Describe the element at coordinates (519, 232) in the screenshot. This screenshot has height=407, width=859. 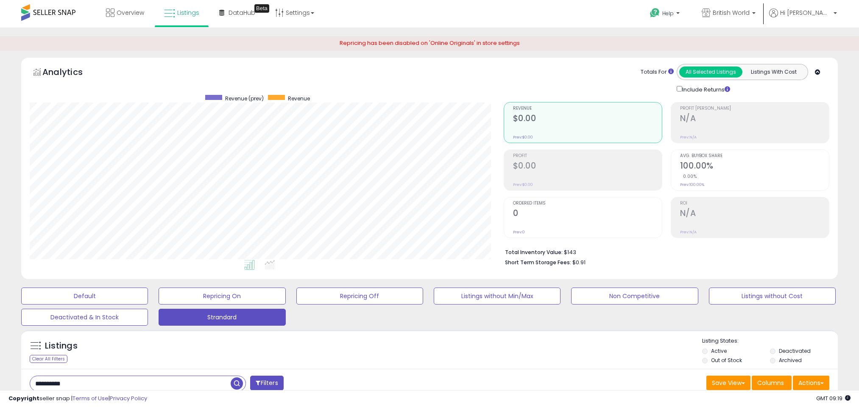
I see `small: Prev: 0` at that location.